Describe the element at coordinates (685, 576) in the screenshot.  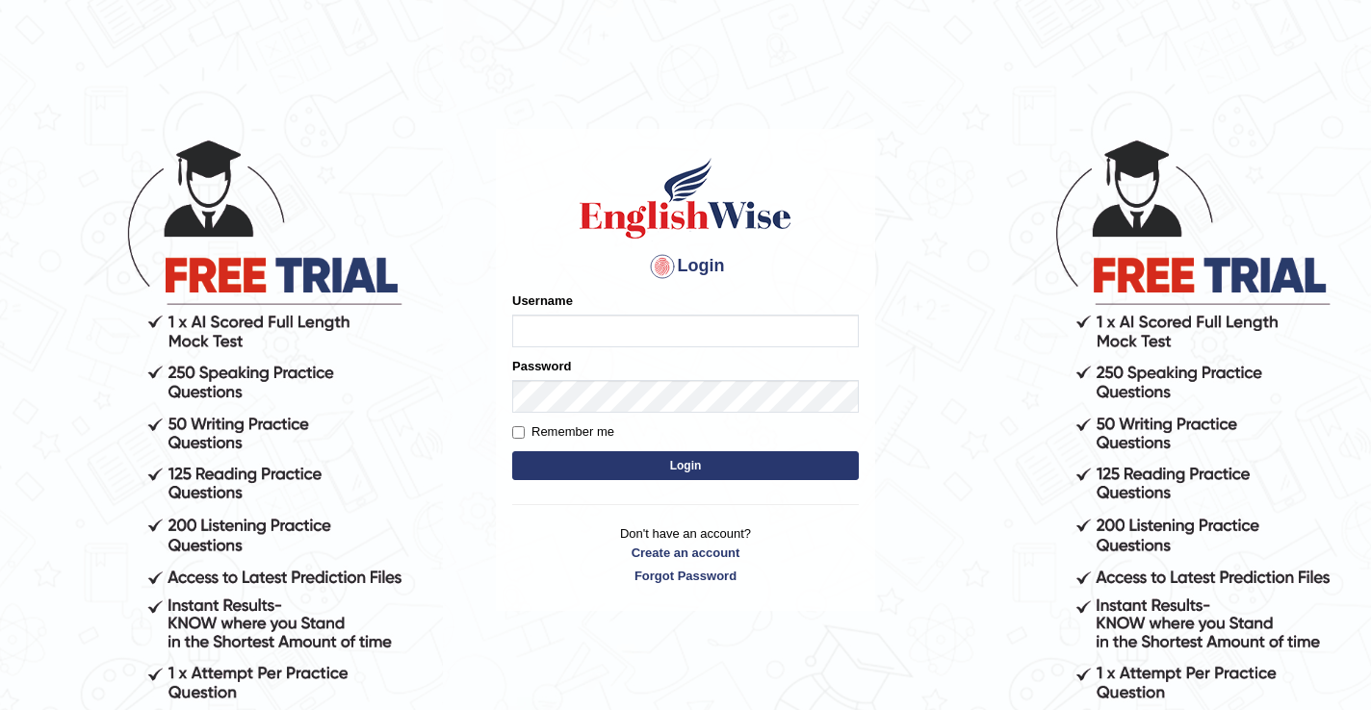
I see `a: Forgot Password` at that location.